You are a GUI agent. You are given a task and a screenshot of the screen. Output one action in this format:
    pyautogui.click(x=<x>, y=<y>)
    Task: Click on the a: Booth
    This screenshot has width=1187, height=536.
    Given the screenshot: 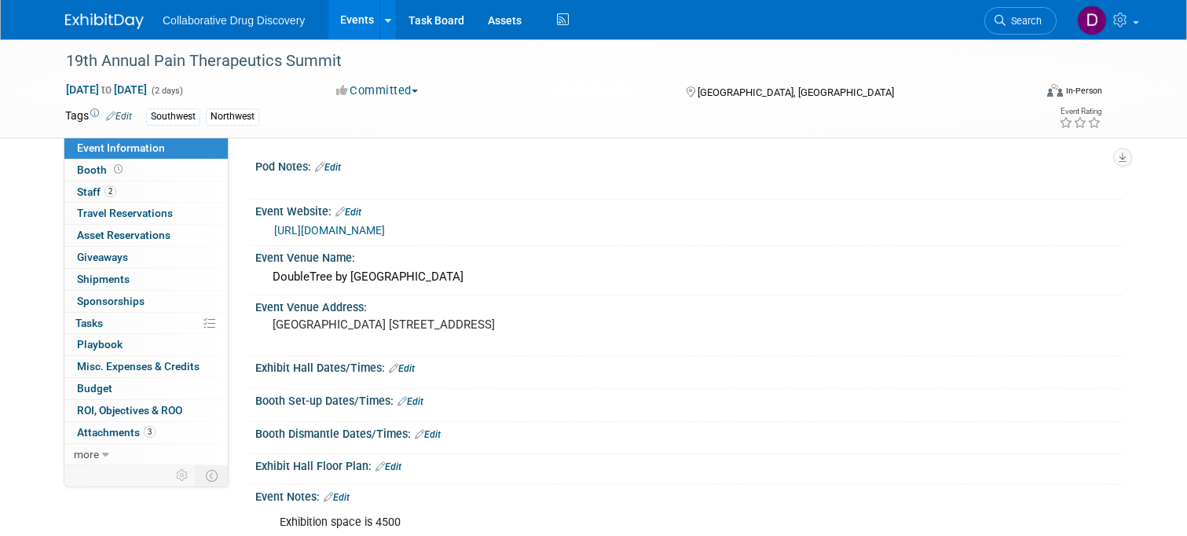 What is the action you would take?
    pyautogui.click(x=146, y=170)
    